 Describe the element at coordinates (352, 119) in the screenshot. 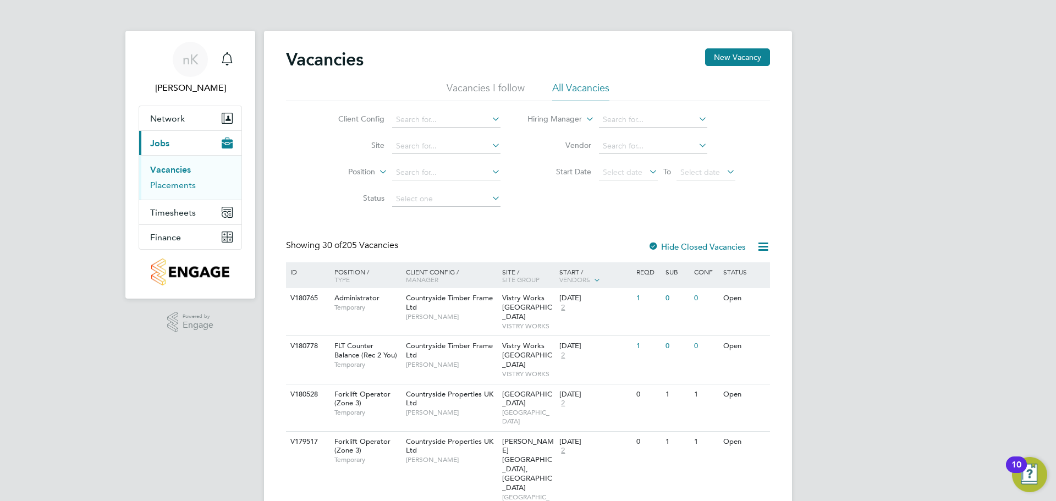

I see `label: Client Config` at that location.